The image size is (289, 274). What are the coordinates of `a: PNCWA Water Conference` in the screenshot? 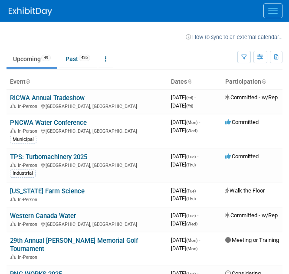 It's located at (48, 123).